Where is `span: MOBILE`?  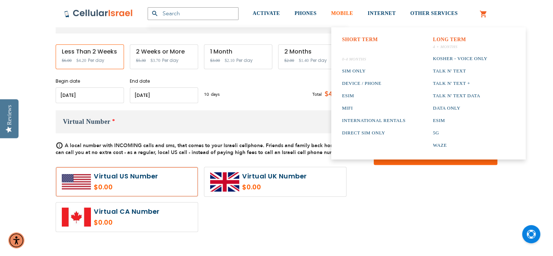
span: MOBILE is located at coordinates (342, 13).